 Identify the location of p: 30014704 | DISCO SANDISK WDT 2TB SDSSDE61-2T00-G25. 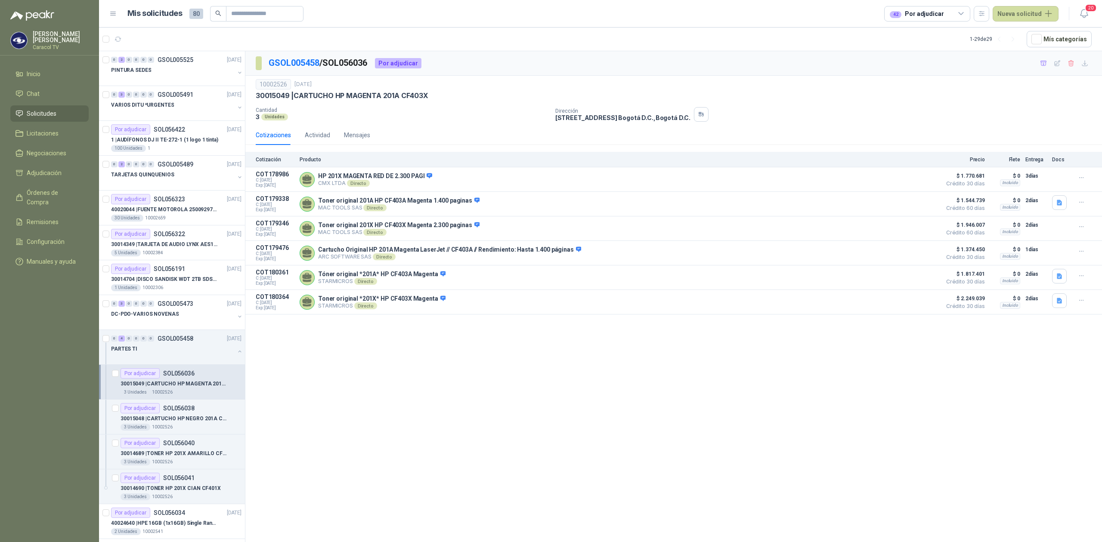
(164, 279).